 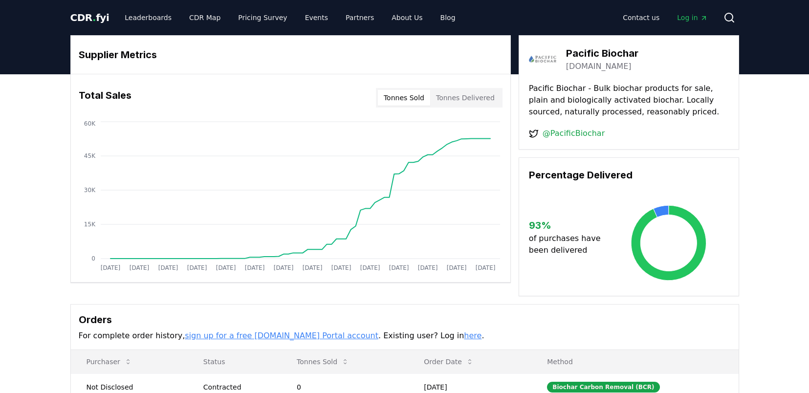 I want to click on a: Pricing Survey, so click(x=263, y=18).